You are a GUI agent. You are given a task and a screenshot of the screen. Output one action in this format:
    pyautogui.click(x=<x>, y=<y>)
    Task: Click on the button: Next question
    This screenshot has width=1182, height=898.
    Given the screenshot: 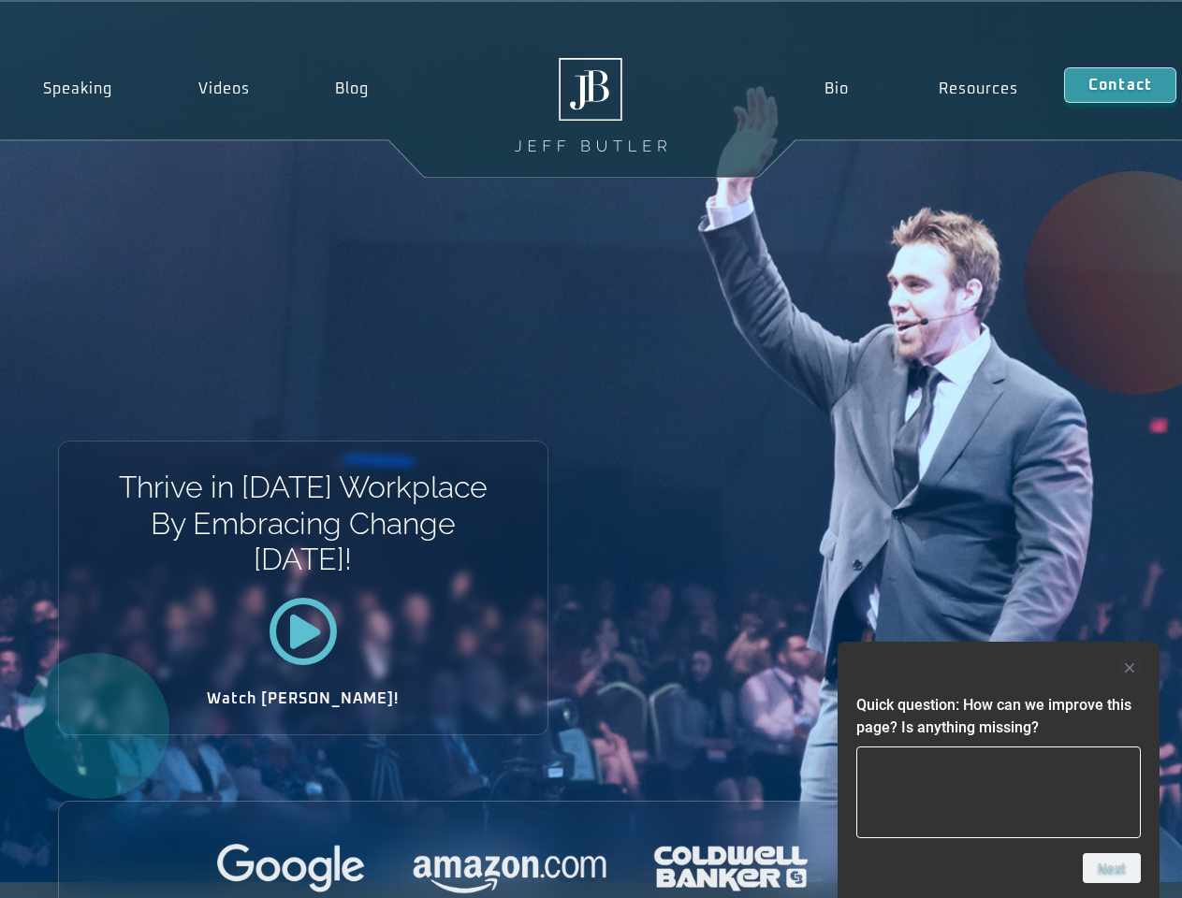 What is the action you would take?
    pyautogui.click(x=1112, y=868)
    